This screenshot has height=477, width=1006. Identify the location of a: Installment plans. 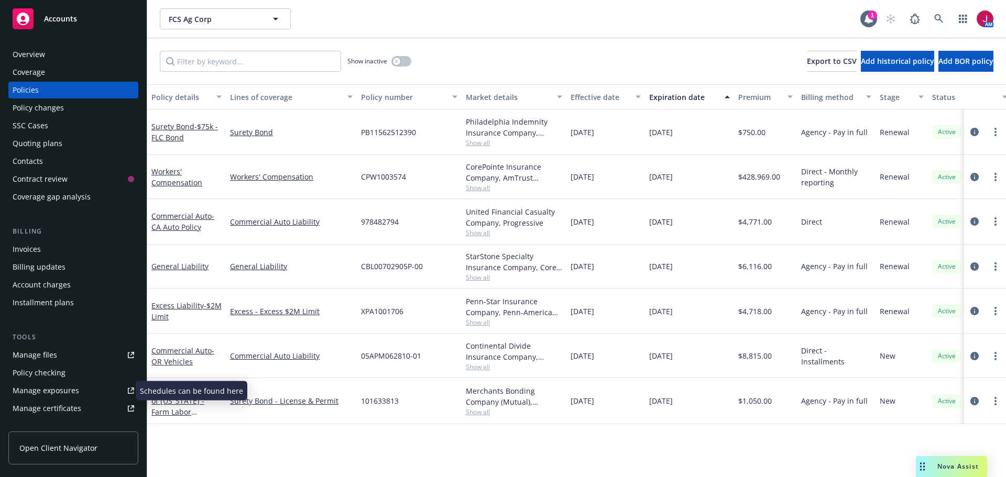
(73, 303).